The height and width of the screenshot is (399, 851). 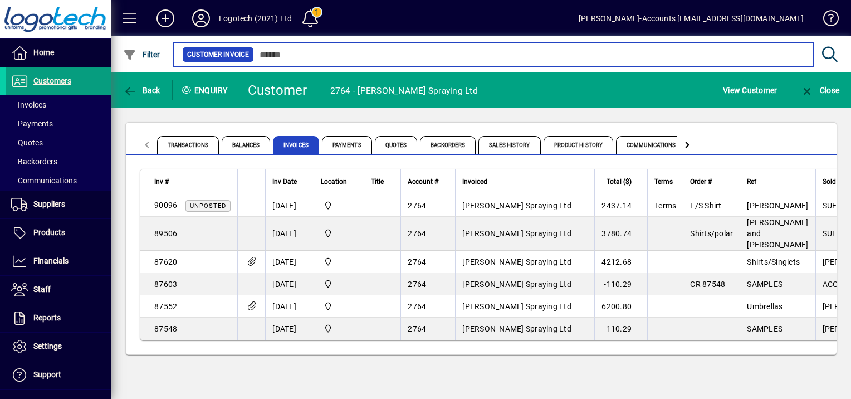 I want to click on span: Balances, so click(x=245, y=145).